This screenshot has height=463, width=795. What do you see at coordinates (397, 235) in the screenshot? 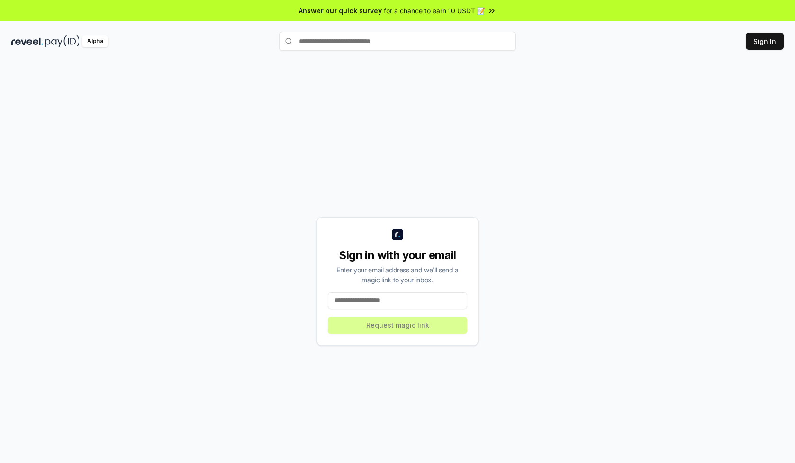
I see `img: logo_small` at bounding box center [397, 235].